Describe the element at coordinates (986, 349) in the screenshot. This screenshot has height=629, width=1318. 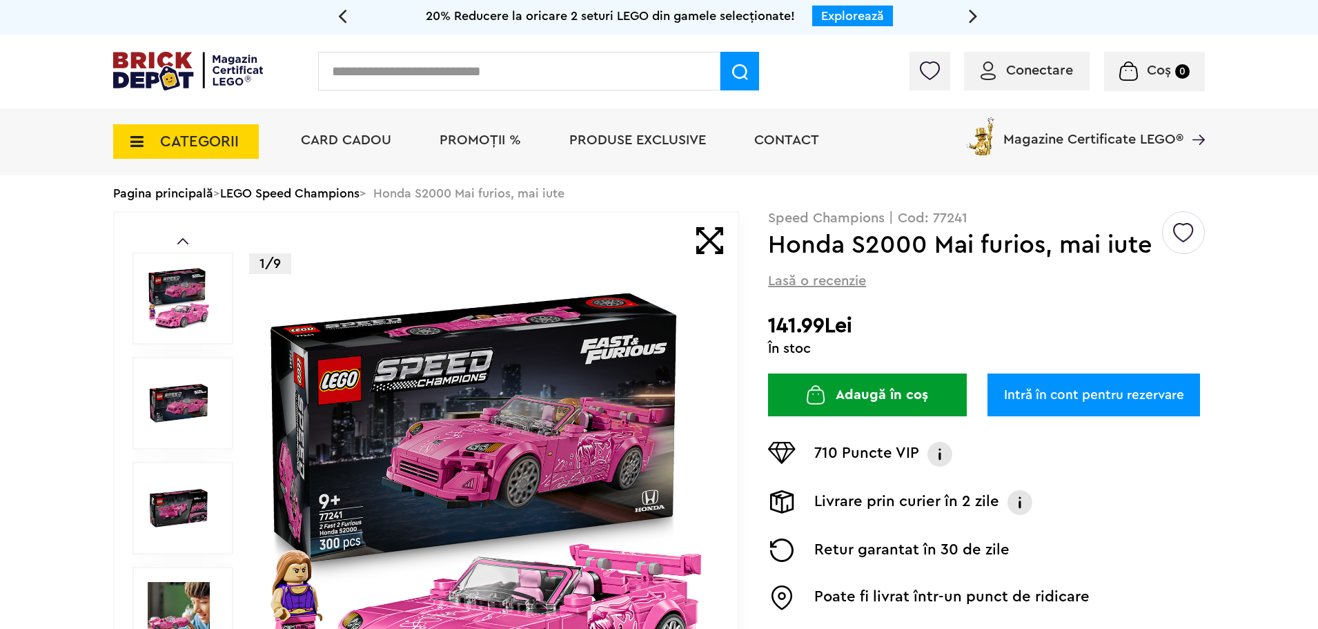
I see `div: În stoc` at that location.